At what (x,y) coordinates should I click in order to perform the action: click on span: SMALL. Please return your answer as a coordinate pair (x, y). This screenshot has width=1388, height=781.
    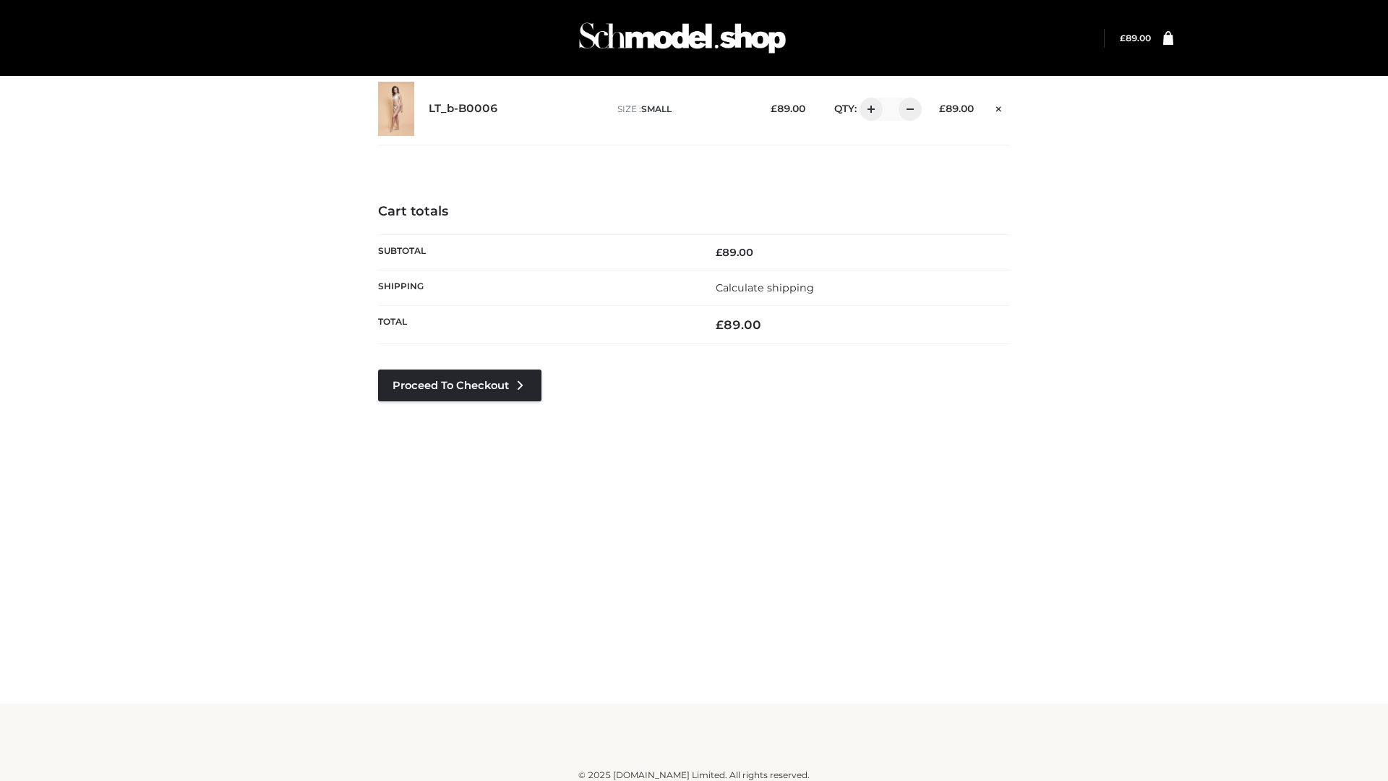
    Looking at the image, I should click on (656, 108).